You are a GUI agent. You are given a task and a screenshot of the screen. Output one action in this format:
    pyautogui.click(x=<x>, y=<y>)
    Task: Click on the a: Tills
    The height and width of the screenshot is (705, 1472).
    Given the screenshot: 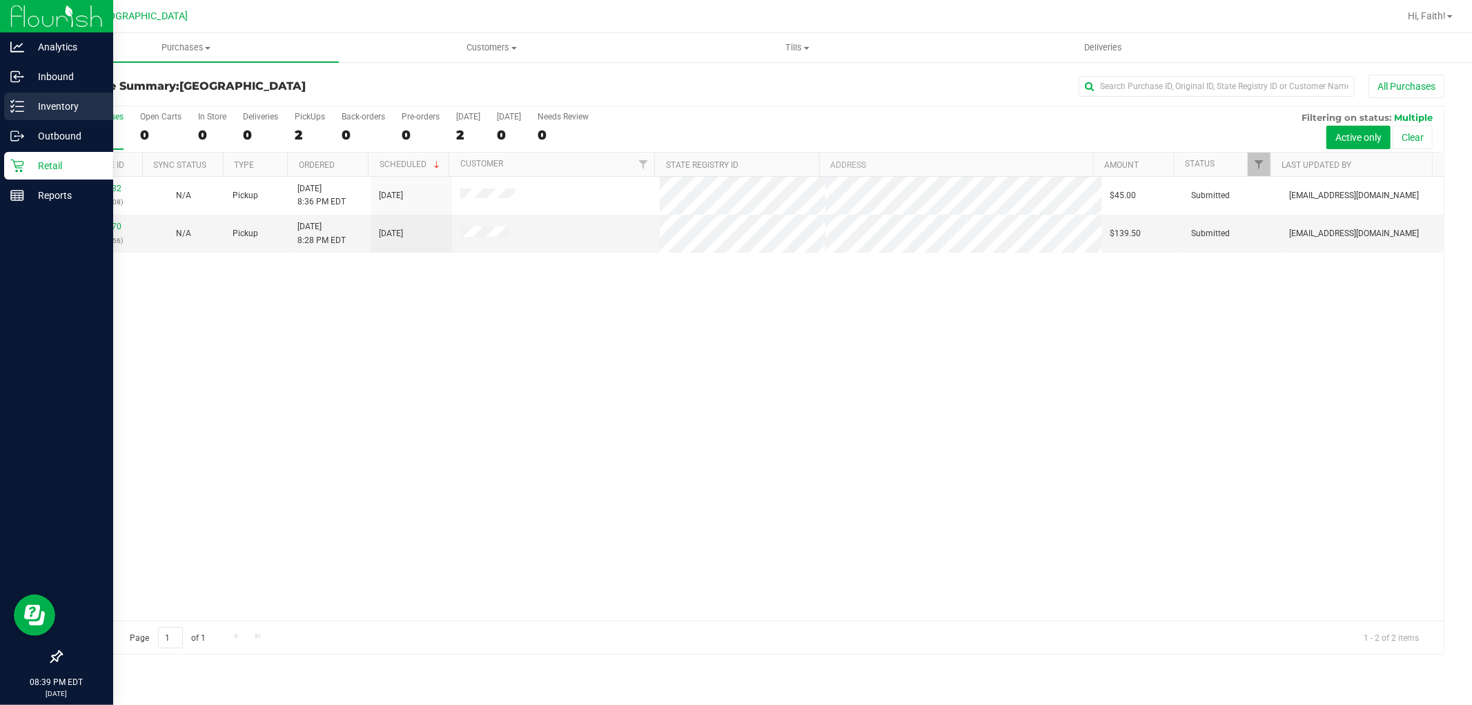 What is the action you would take?
    pyautogui.click(x=797, y=48)
    